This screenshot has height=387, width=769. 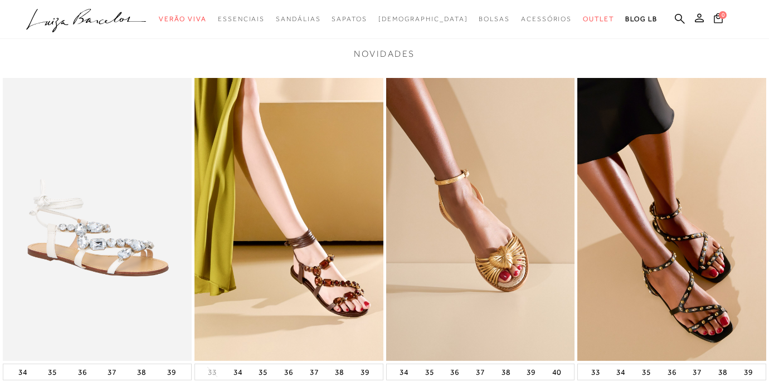 I want to click on img: SANDÁLIA RASTEIRA EM COURO OFF WHITE COM PEDRARIAS, so click(x=97, y=220).